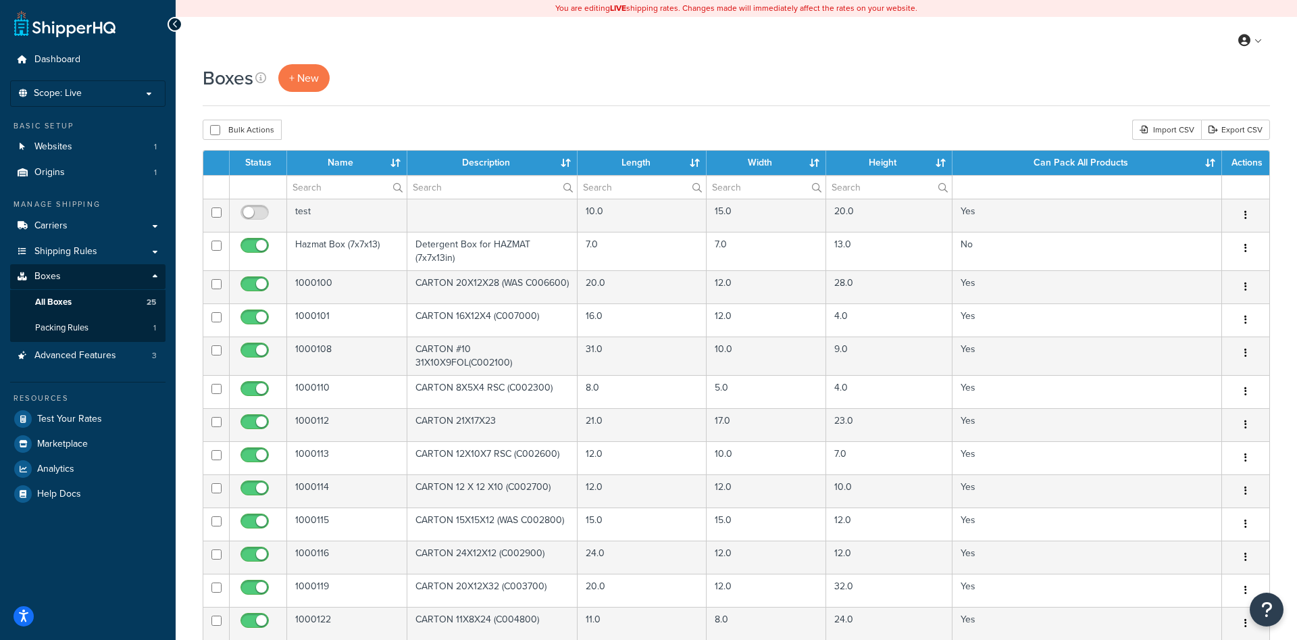 The height and width of the screenshot is (640, 1297). I want to click on li: Packing Rules, so click(88, 328).